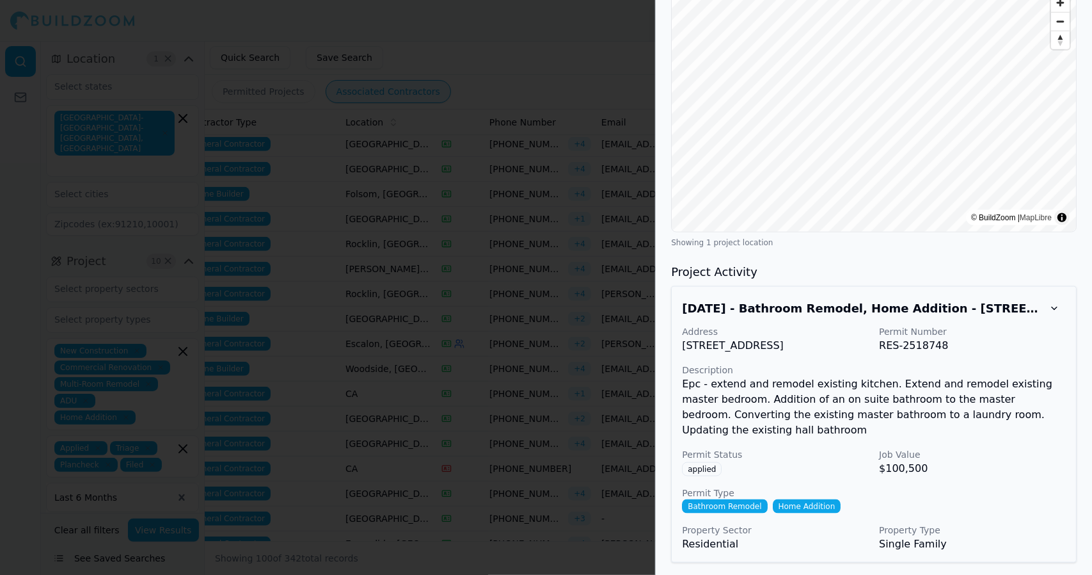  I want to click on div: © BuildZoom |, so click(1012, 218).